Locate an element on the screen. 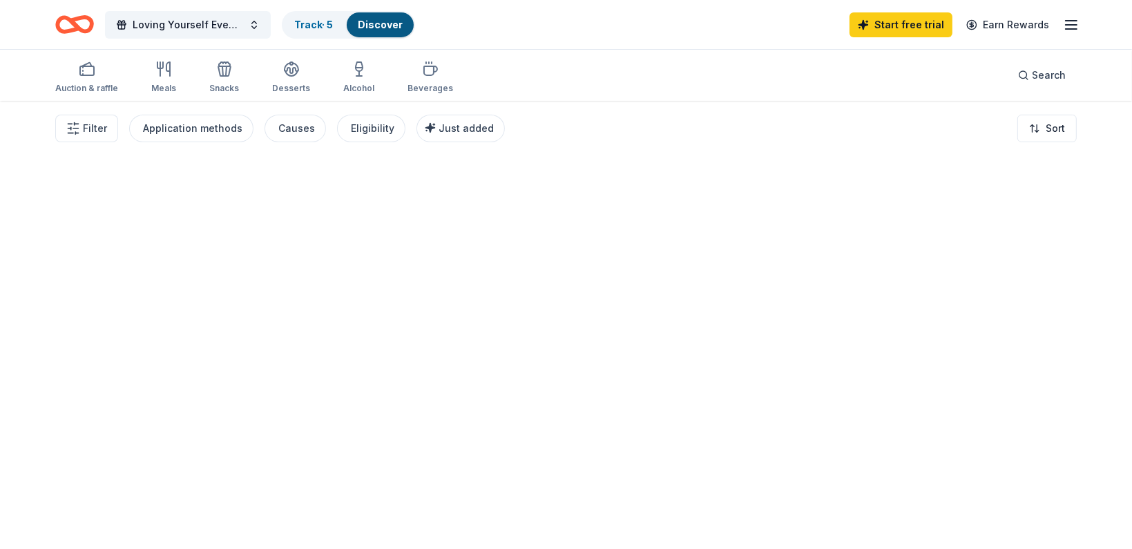 The width and height of the screenshot is (1132, 549). button: Sort is located at coordinates (1047, 129).